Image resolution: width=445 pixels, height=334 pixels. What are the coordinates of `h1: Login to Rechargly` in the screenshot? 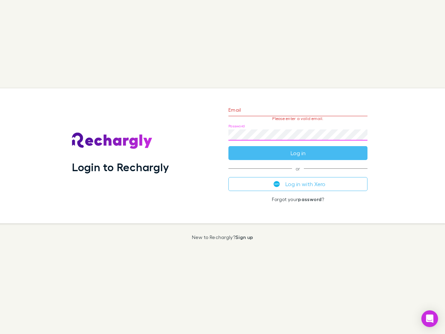 It's located at (120, 167).